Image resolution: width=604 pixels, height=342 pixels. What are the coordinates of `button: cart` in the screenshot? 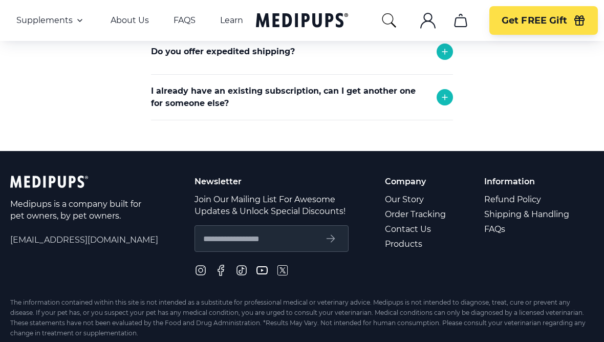 It's located at (461, 20).